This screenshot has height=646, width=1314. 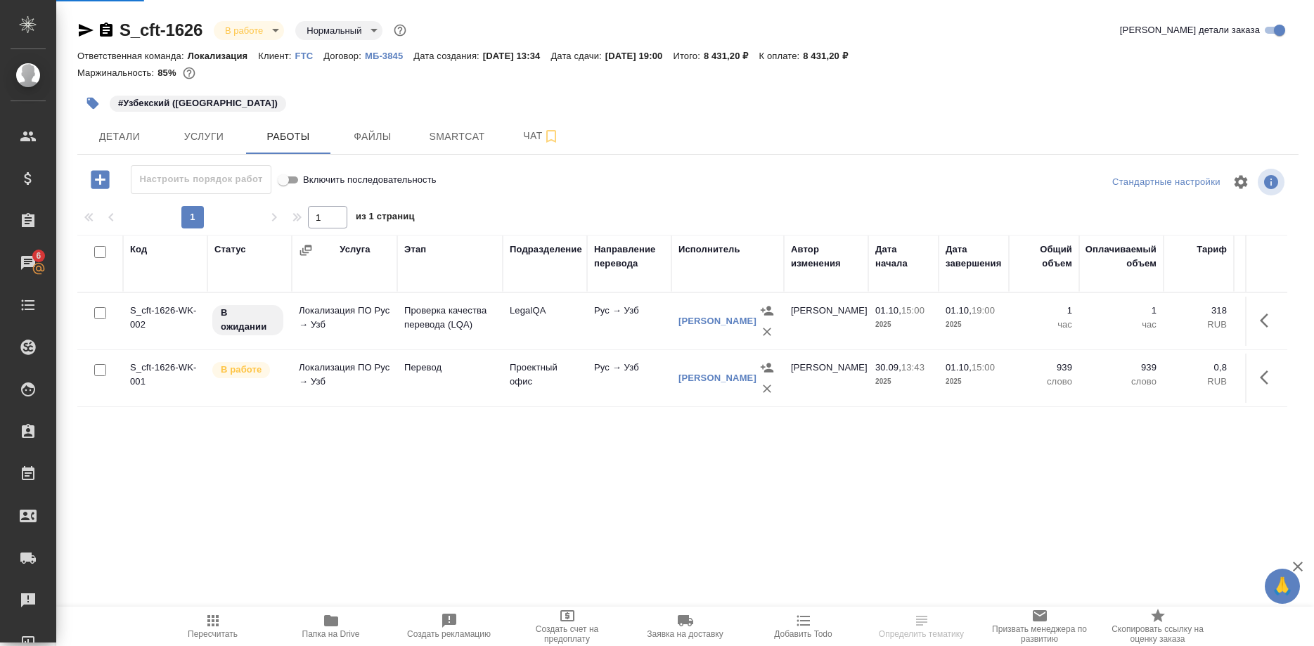 What do you see at coordinates (247, 370) in the screenshot?
I see `div: Исполнитель выполняет работу` at bounding box center [247, 370].